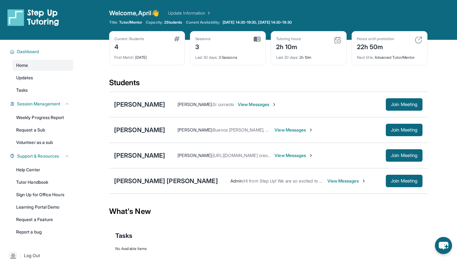 The height and width of the screenshot is (259, 457). Describe the element at coordinates (223, 104) in the screenshot. I see `span: Sí correcto` at that location.